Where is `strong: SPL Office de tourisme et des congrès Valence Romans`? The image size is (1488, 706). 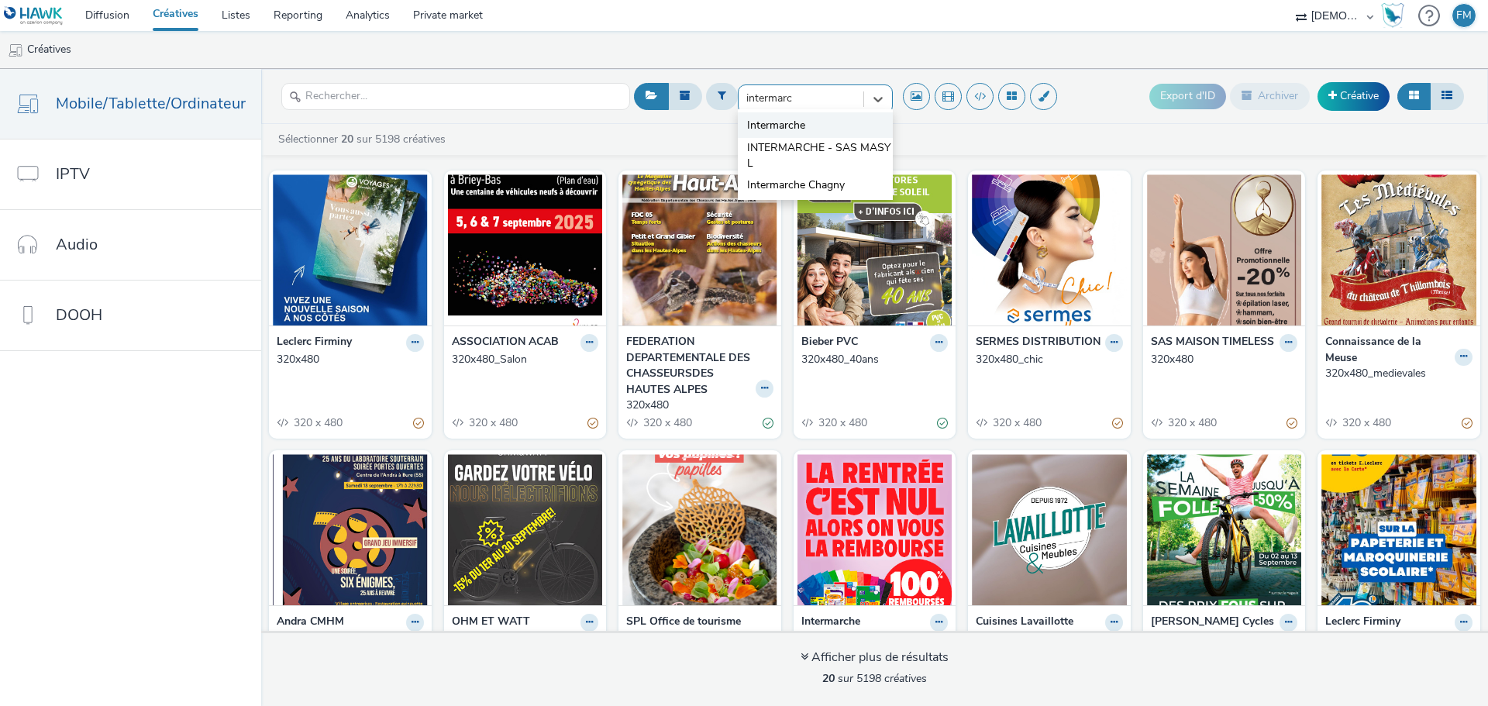 strong: SPL Office de tourisme et des congrès Valence Romans is located at coordinates (689, 637).